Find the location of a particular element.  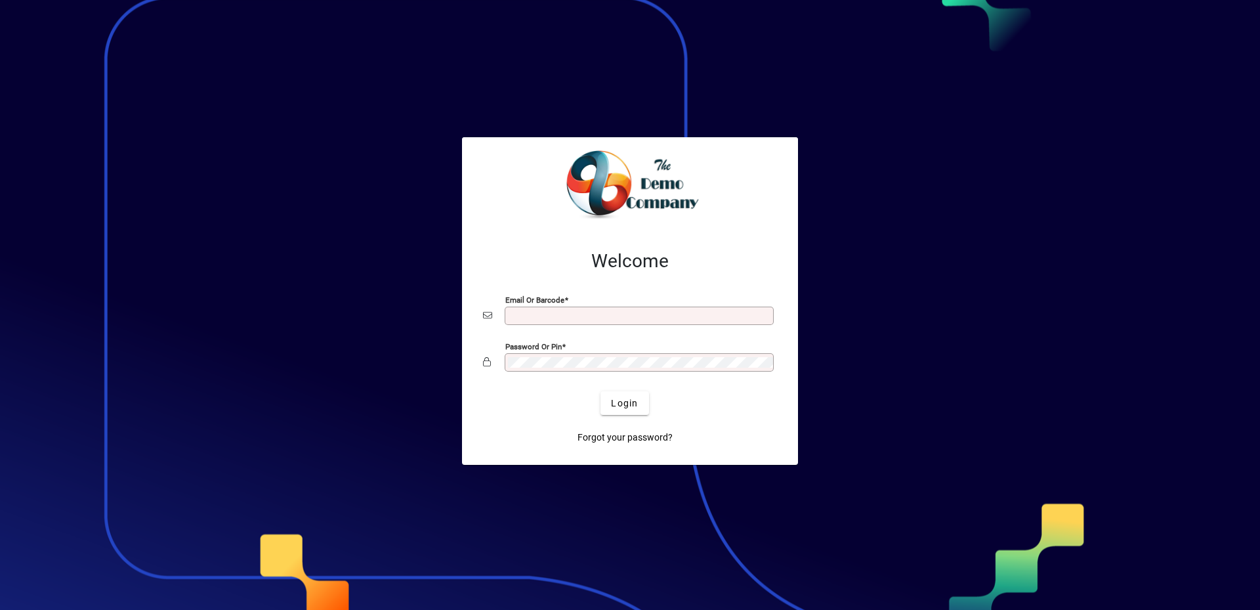

mat-label: Password or Pin is located at coordinates (533, 346).